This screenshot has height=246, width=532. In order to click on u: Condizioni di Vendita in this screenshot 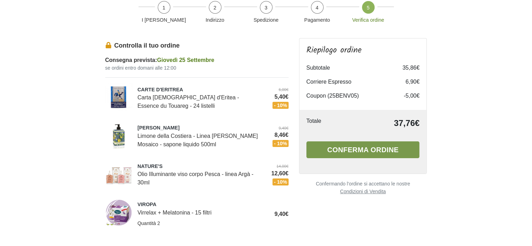, I will do `click(363, 191)`.